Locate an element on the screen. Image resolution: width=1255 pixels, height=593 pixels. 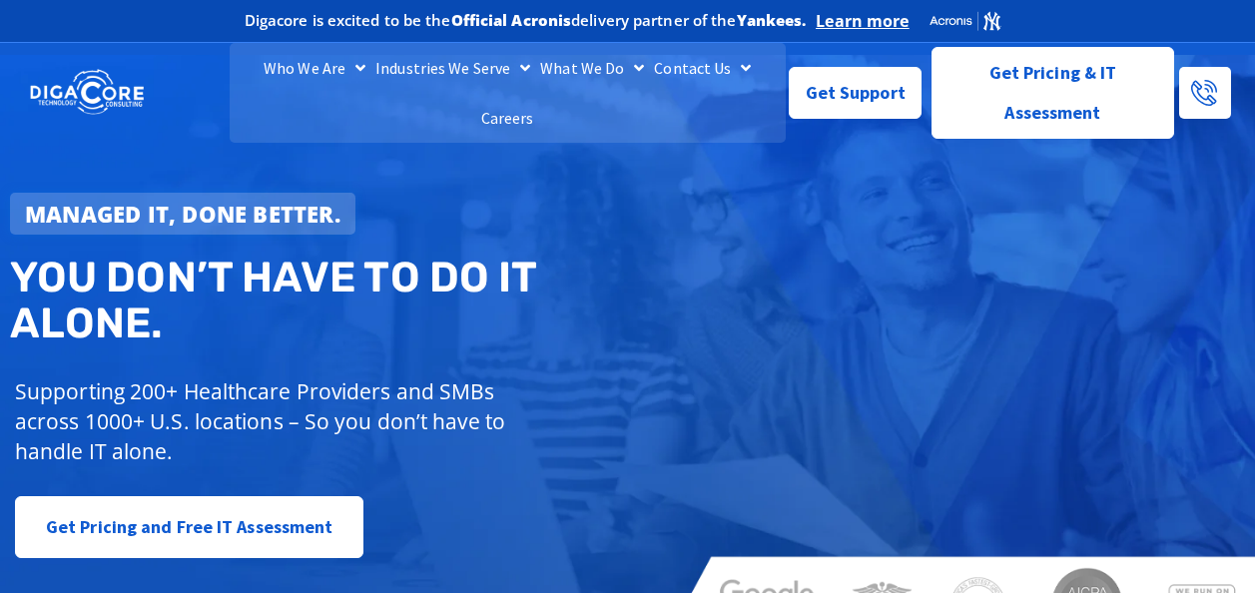
a: Get Pricing & IT Assessment is located at coordinates (1052, 93).